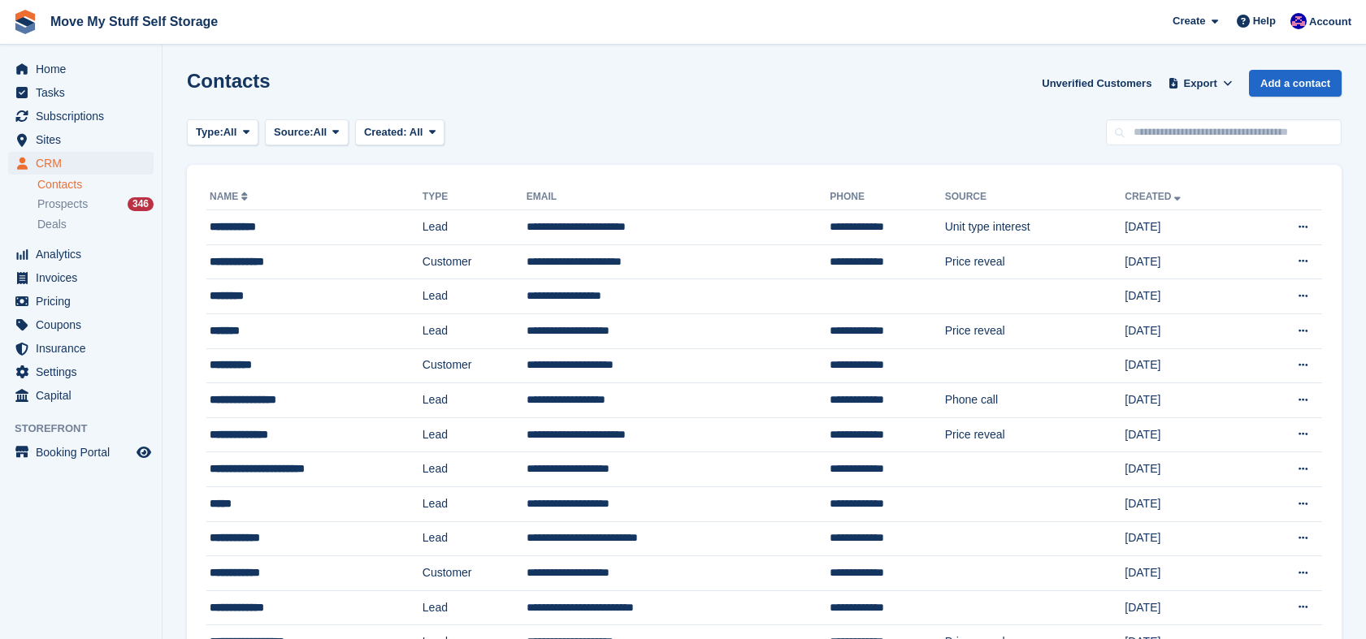 The width and height of the screenshot is (1366, 639). I want to click on span: Created:, so click(385, 132).